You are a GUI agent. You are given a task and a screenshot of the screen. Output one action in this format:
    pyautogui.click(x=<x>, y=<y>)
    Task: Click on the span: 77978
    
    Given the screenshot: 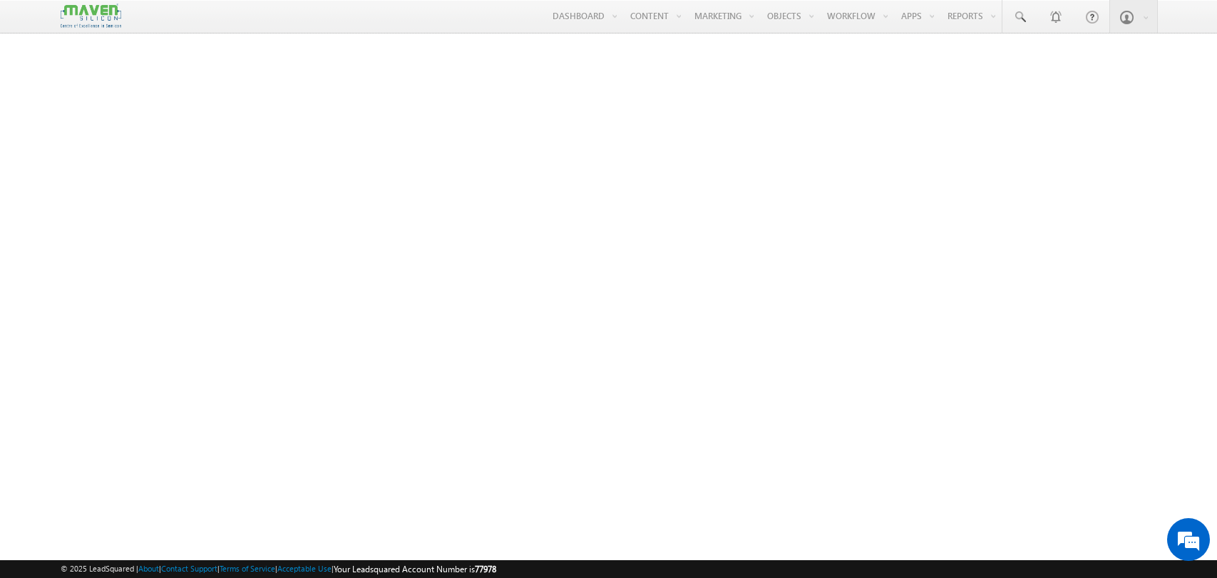 What is the action you would take?
    pyautogui.click(x=486, y=569)
    